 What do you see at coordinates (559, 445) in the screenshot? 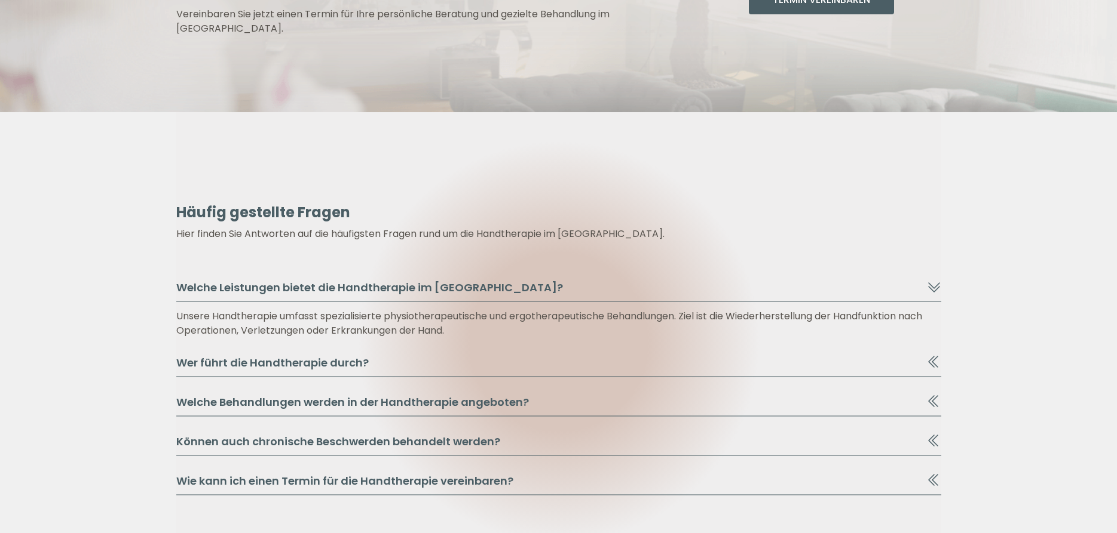
I see `button: Können auch chronische Beschwerden behandelt werden?` at bounding box center [559, 445].